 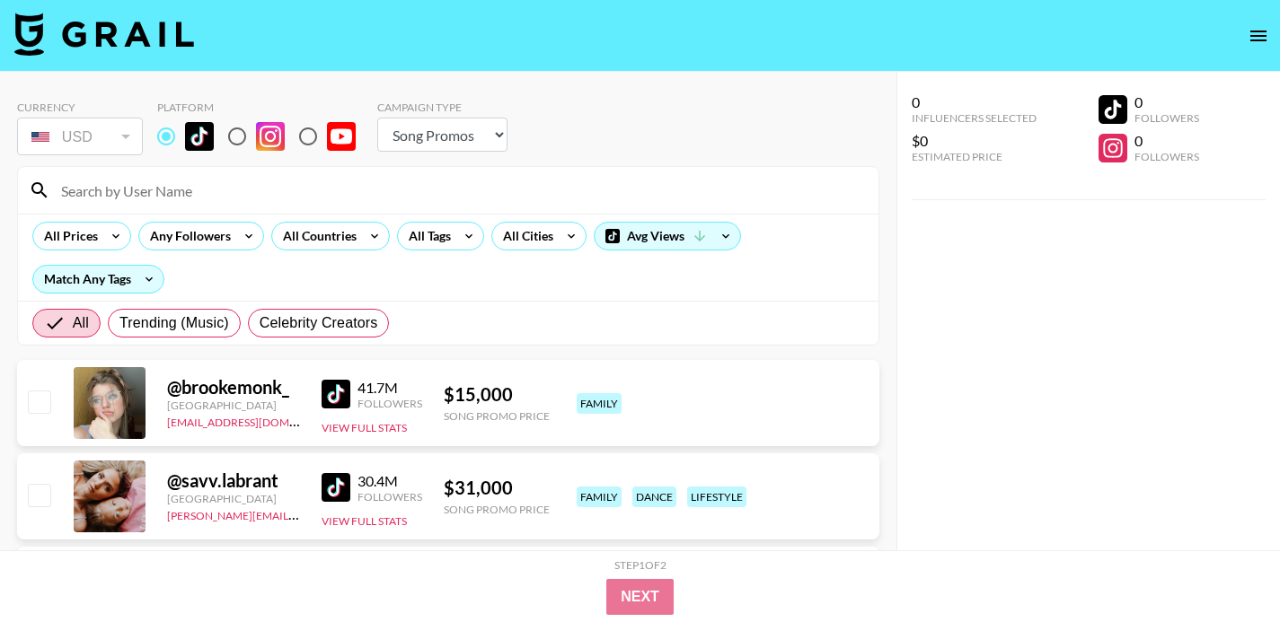 I want to click on span: Trending (Music), so click(x=174, y=323).